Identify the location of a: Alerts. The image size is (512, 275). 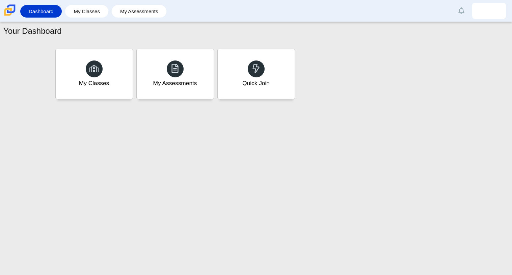
(461, 11).